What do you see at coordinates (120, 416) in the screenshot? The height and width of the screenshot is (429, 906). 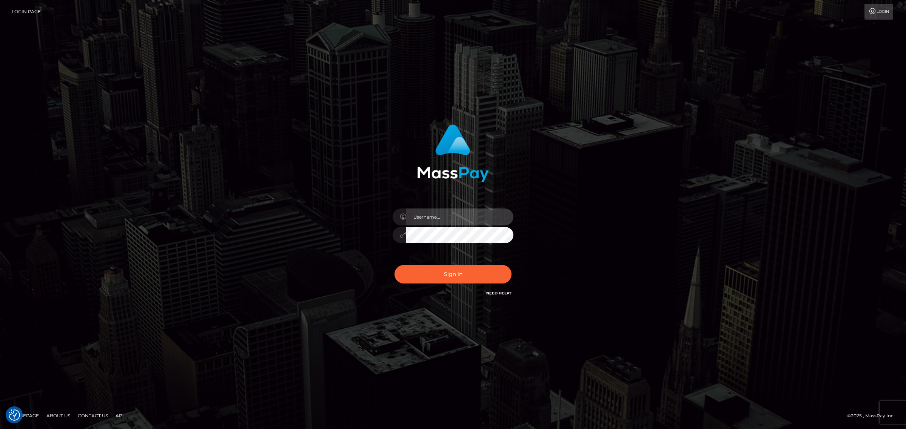 I see `a: API` at bounding box center [120, 416].